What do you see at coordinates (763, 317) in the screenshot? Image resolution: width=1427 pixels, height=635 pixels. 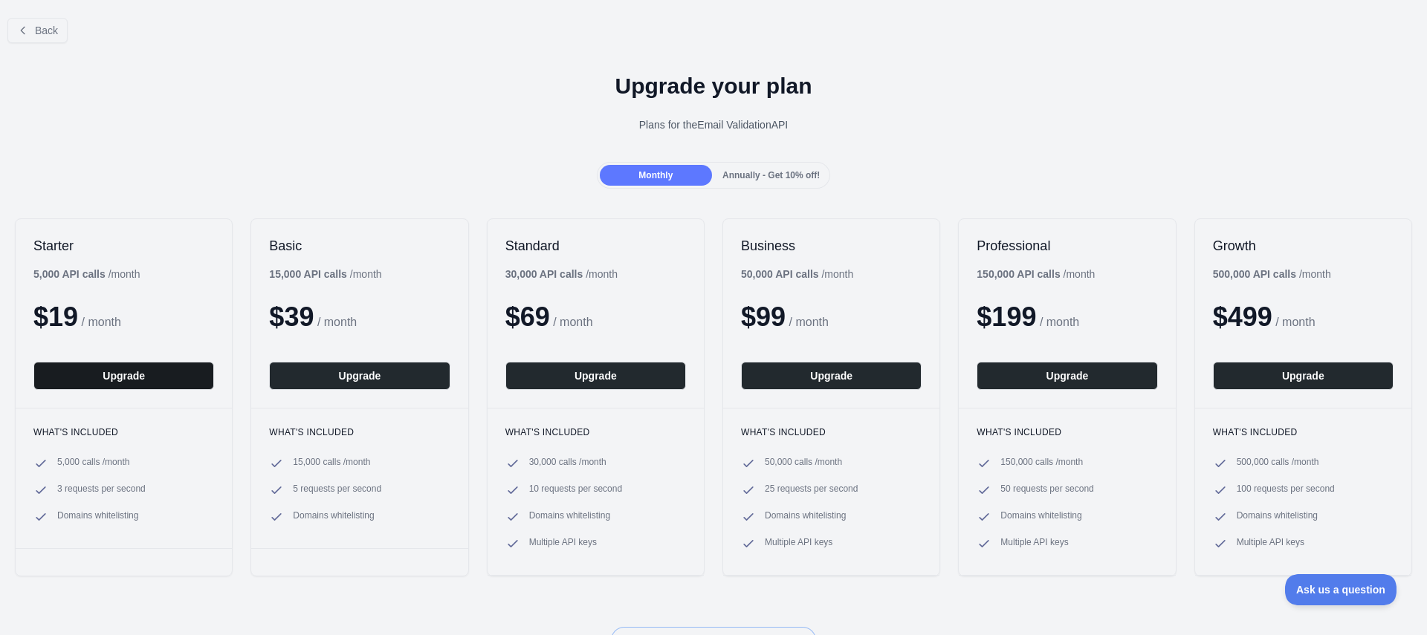 I see `span: $ 99` at bounding box center [763, 317].